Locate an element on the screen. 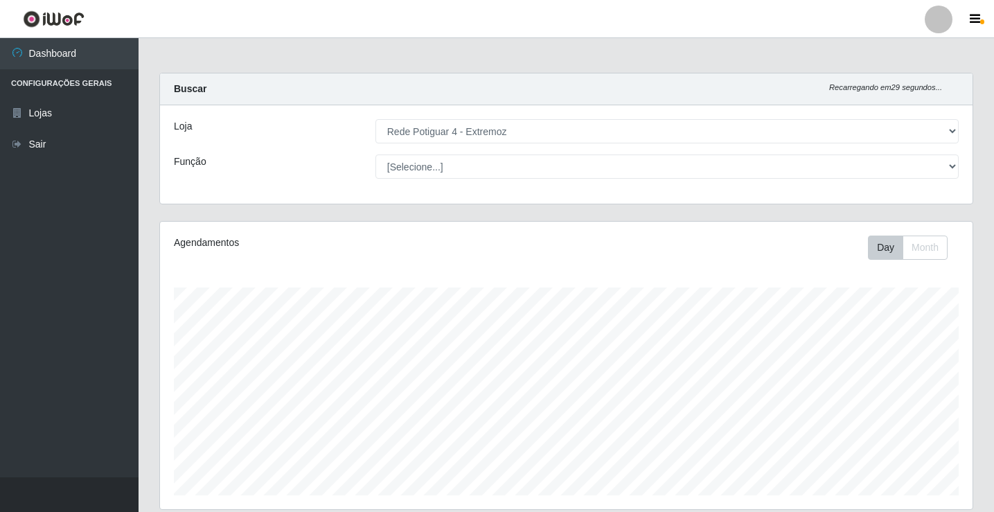  div: First group is located at coordinates (907, 247).